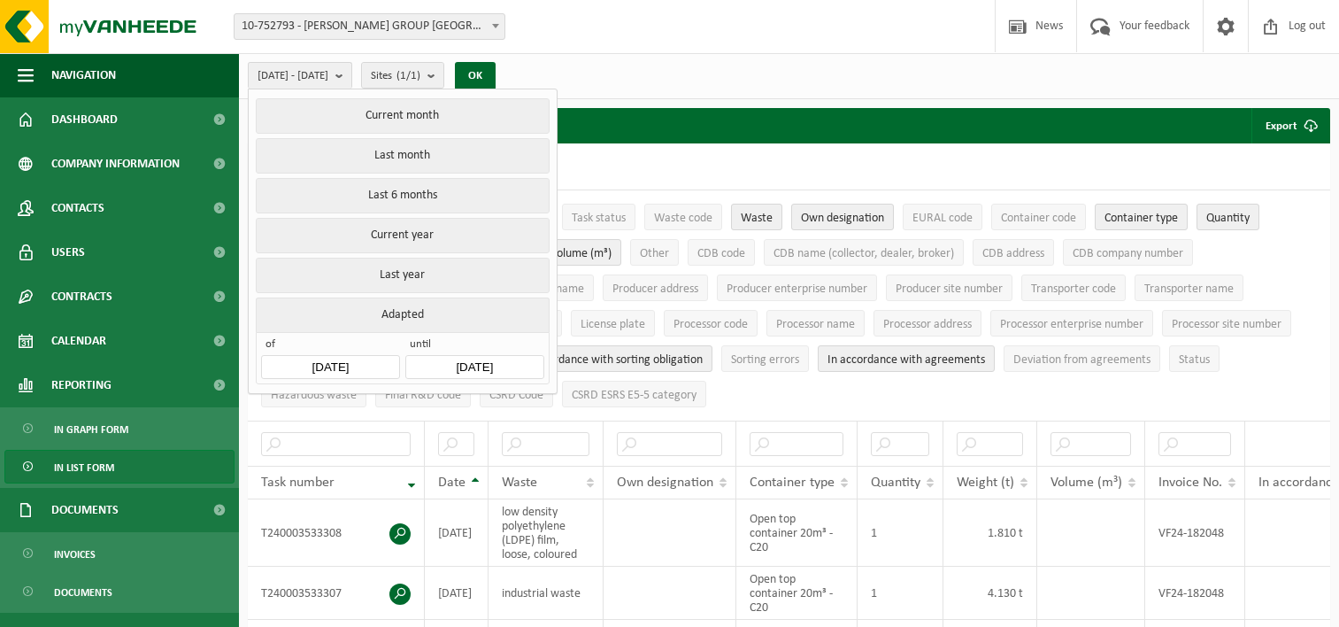  I want to click on span: Container code, so click(1038, 218).